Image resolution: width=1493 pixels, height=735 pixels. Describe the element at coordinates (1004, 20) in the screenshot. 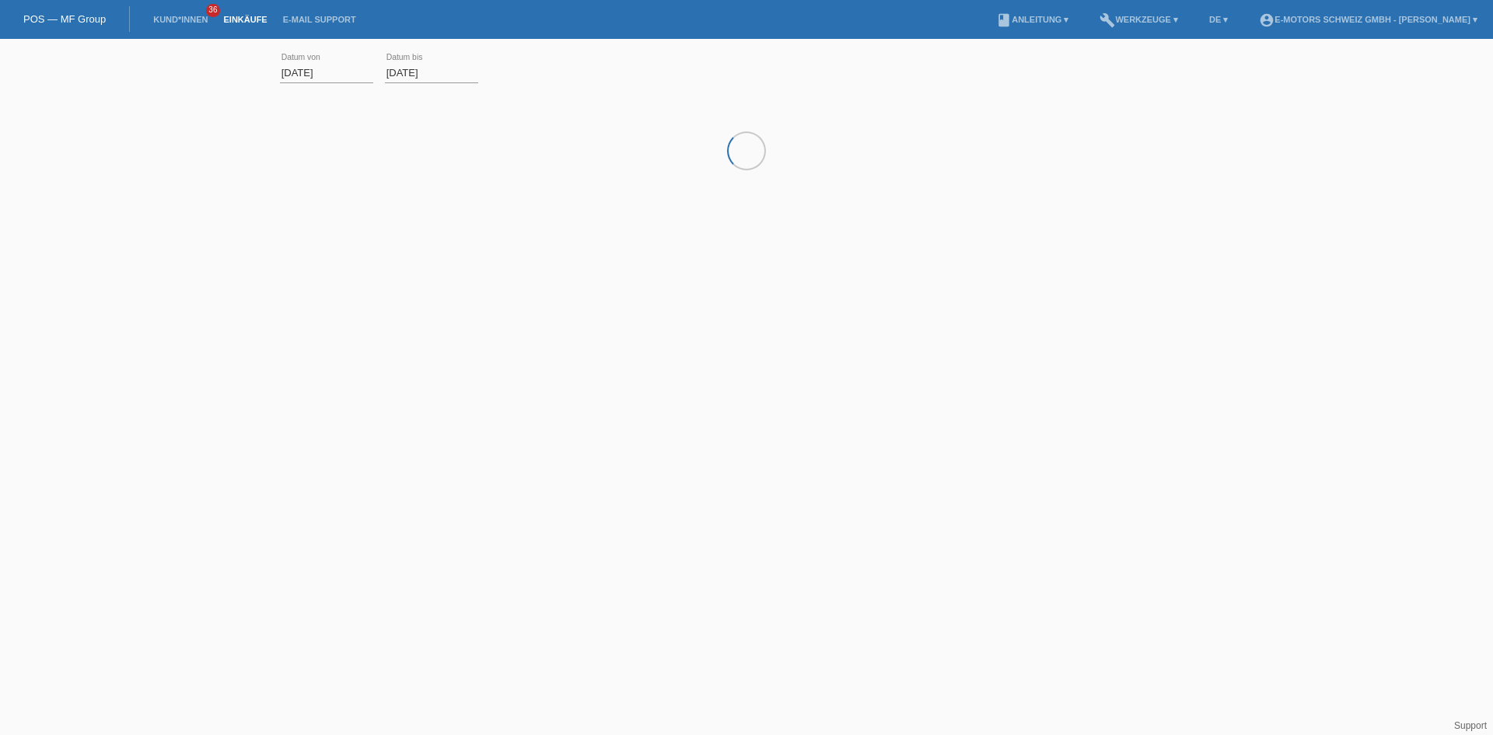

I see `i: book` at that location.